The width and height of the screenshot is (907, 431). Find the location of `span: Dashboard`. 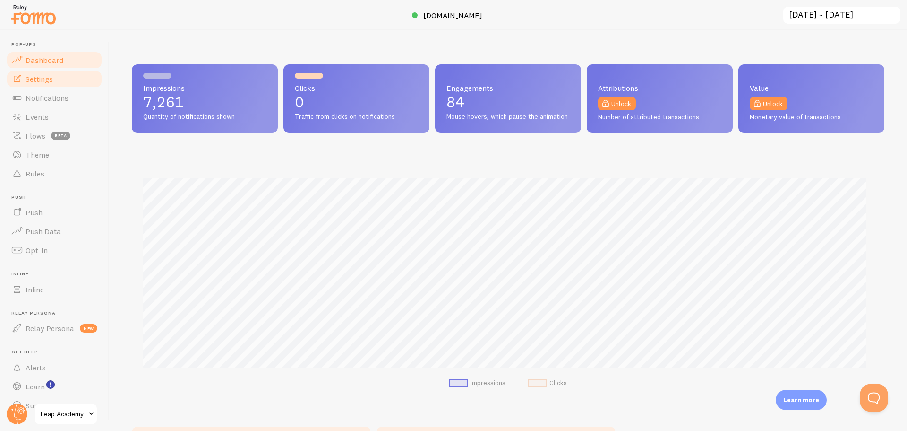

span: Dashboard is located at coordinates (44, 60).